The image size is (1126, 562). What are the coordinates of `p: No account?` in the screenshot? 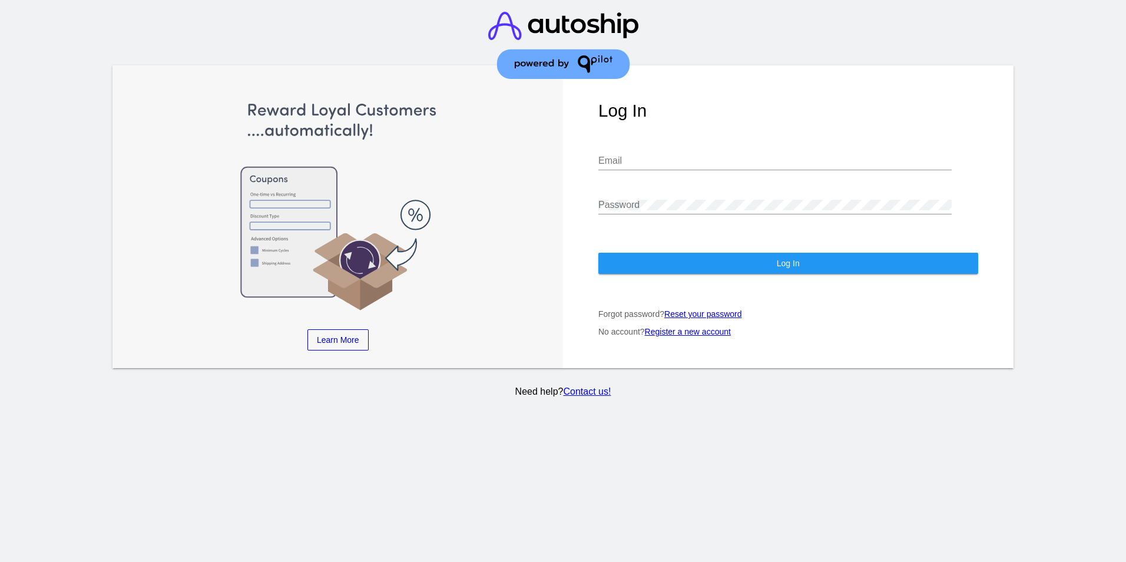 It's located at (788, 331).